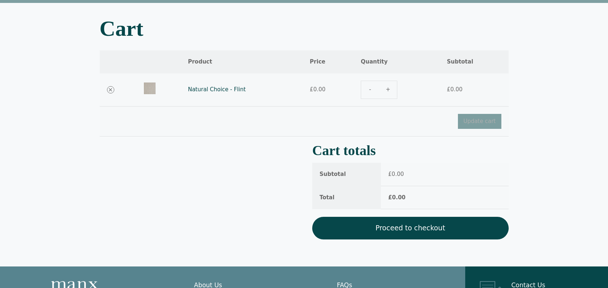 Image resolution: width=608 pixels, height=288 pixels. Describe the element at coordinates (150, 88) in the screenshot. I see `img: Natural Choice Flint` at that location.